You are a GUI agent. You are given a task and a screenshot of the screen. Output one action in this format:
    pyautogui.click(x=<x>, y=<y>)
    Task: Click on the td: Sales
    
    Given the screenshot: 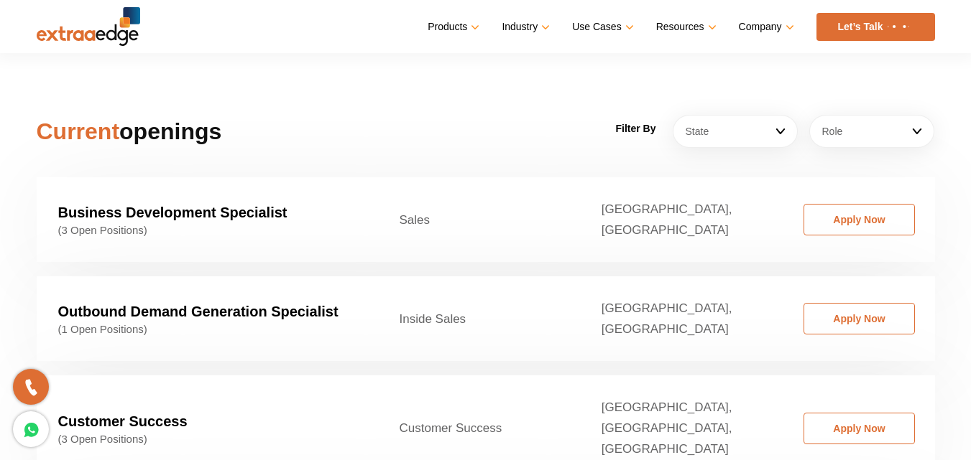 What is the action you would take?
    pyautogui.click(x=478, y=220)
    